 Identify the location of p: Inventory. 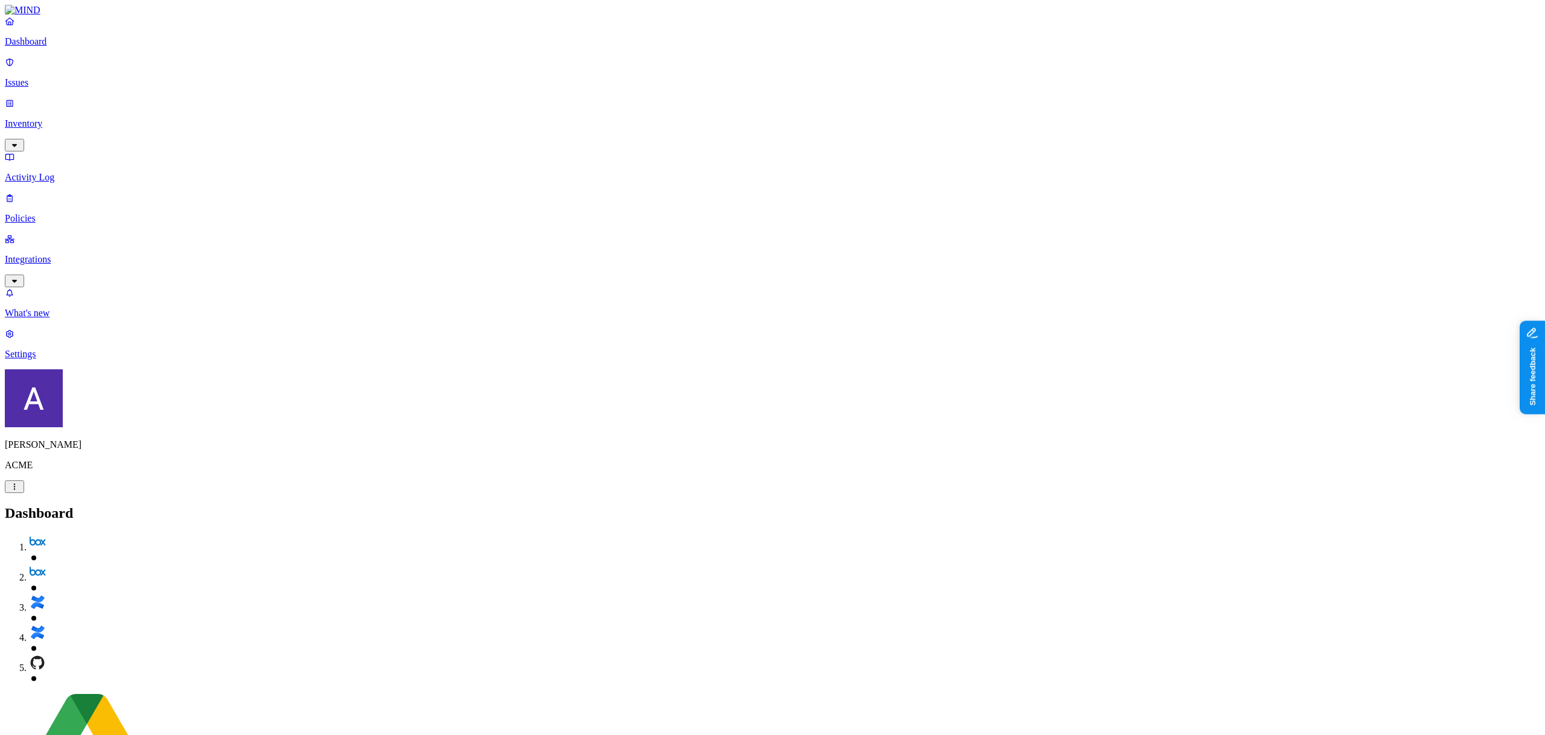
(773, 124).